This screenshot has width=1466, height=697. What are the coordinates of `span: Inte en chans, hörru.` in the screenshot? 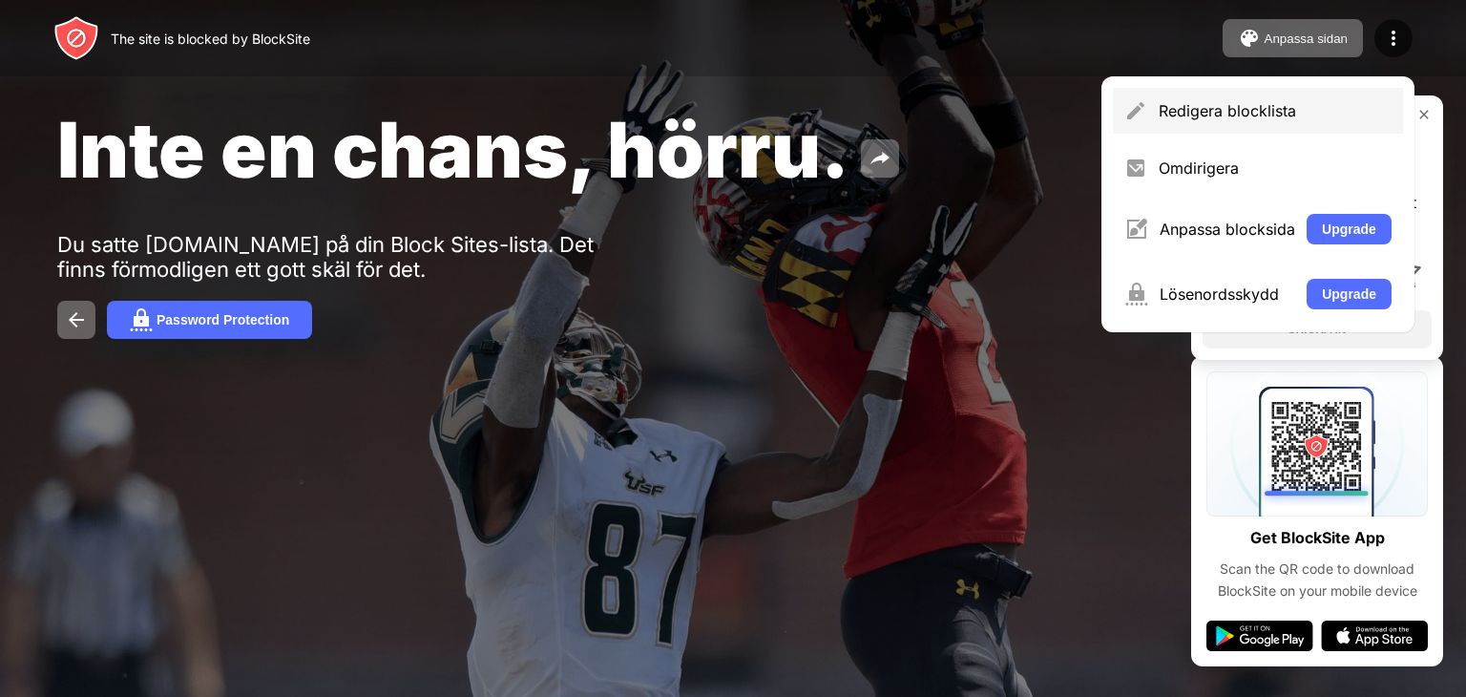 It's located at (453, 149).